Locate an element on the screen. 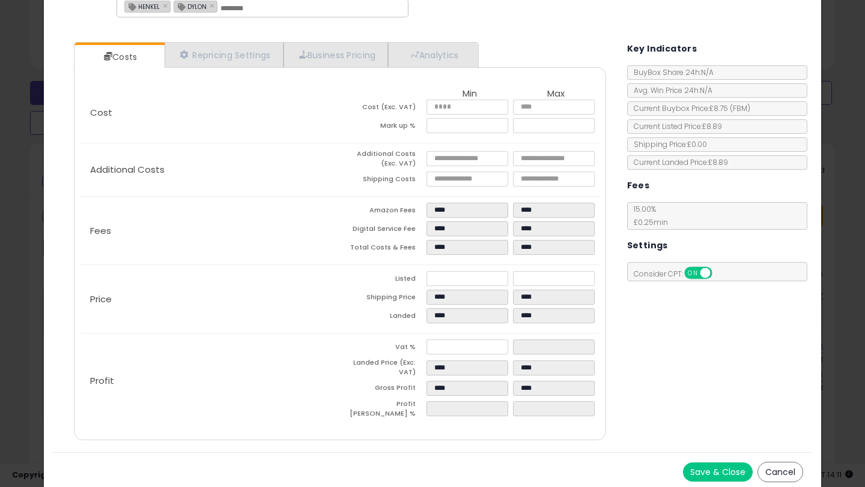  td: Vat % is located at coordinates (383, 349).